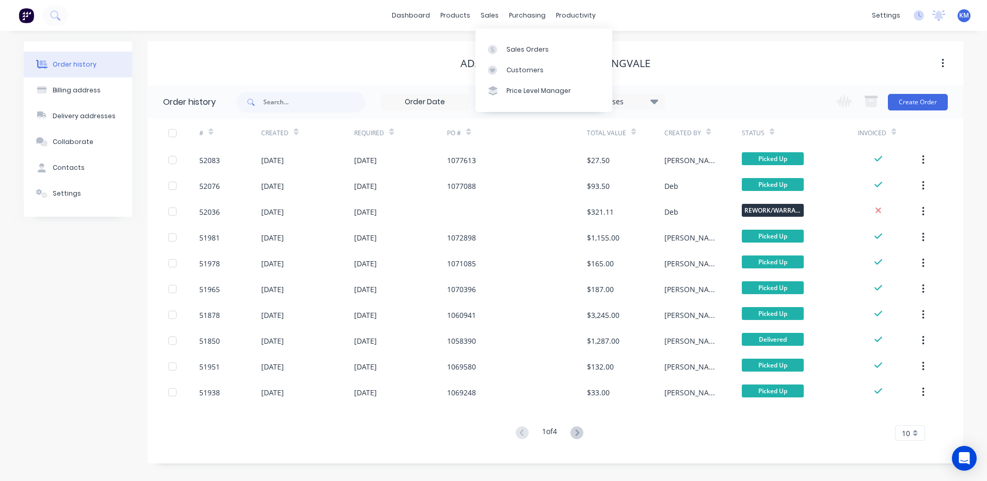  Describe the element at coordinates (78, 90) in the screenshot. I see `button: Billing address` at that location.